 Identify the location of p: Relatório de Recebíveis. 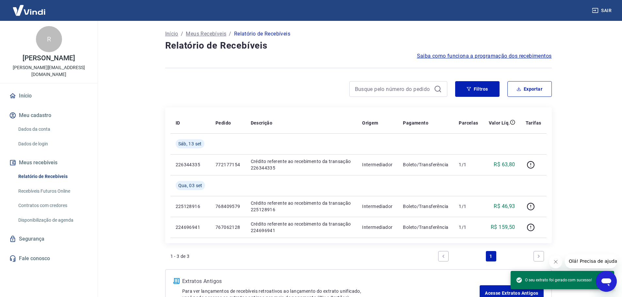
(262, 34).